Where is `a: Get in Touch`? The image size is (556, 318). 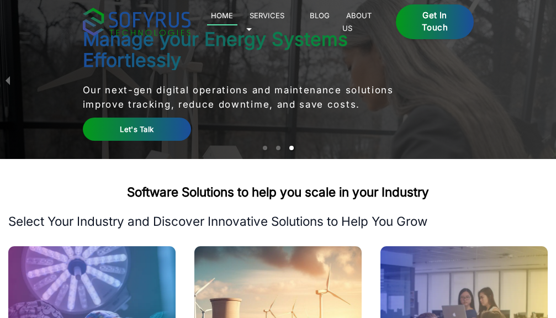 a: Get in Touch is located at coordinates (435, 22).